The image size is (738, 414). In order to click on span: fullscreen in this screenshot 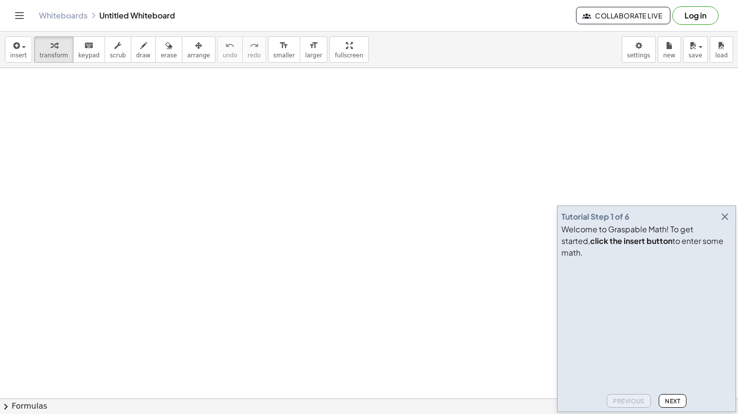, I will do `click(349, 55)`.